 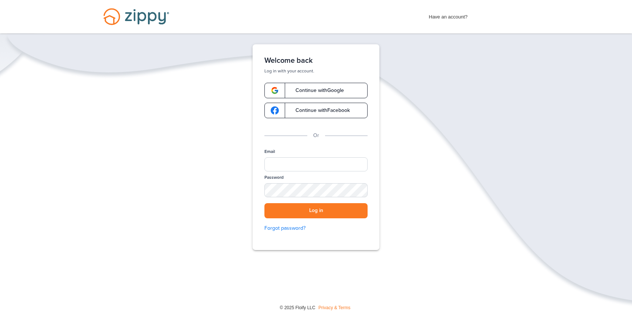 I want to click on label: Email, so click(x=270, y=152).